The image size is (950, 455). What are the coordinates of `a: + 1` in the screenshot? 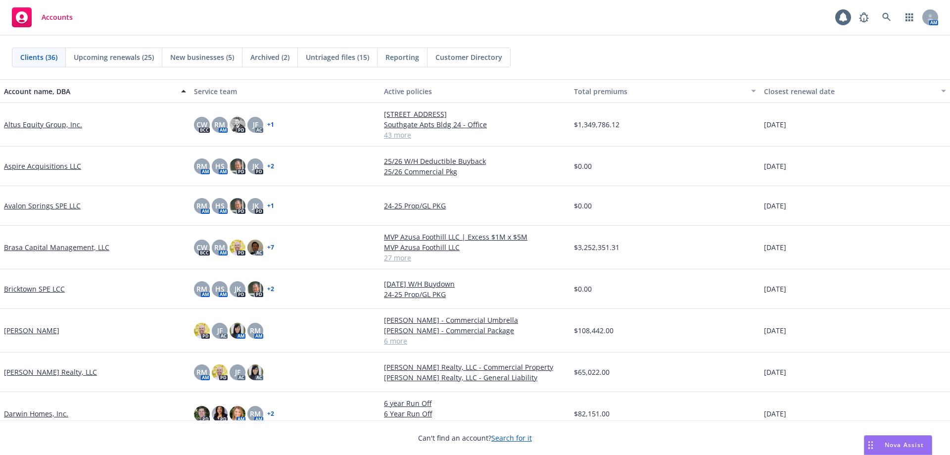 It's located at (271, 206).